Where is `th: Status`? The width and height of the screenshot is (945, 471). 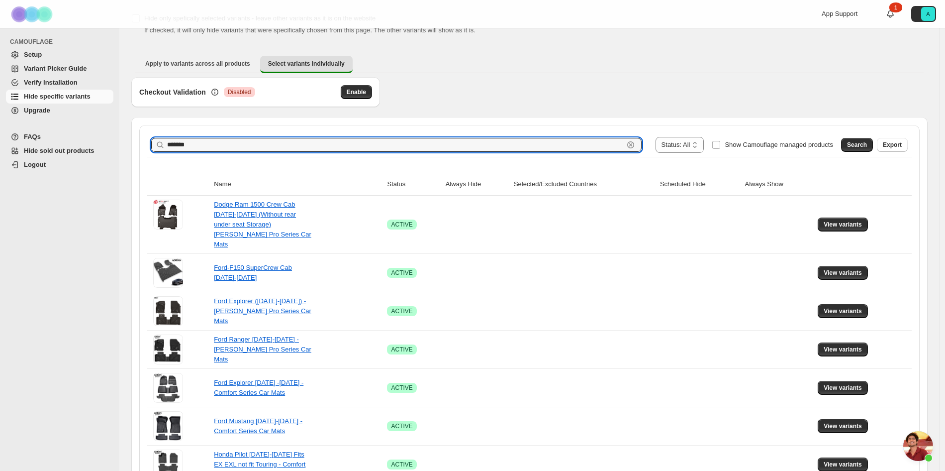 th: Status is located at coordinates (413, 184).